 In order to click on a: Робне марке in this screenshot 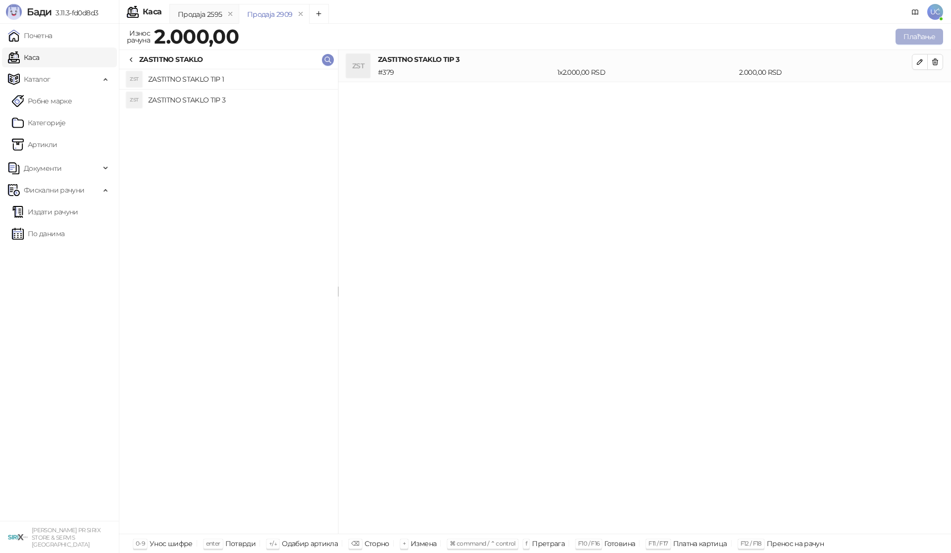, I will do `click(42, 101)`.